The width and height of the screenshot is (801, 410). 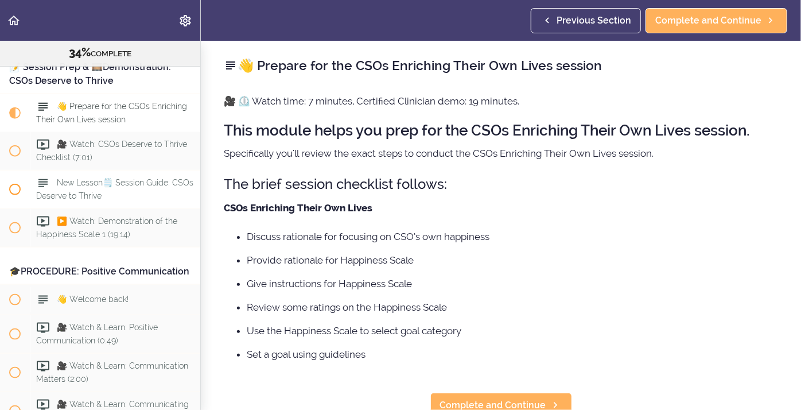 I want to click on p: 🎥 ⏲️ Watch time: 7 minutes, Certified Clinician demo: 19 minutes., so click(x=501, y=101).